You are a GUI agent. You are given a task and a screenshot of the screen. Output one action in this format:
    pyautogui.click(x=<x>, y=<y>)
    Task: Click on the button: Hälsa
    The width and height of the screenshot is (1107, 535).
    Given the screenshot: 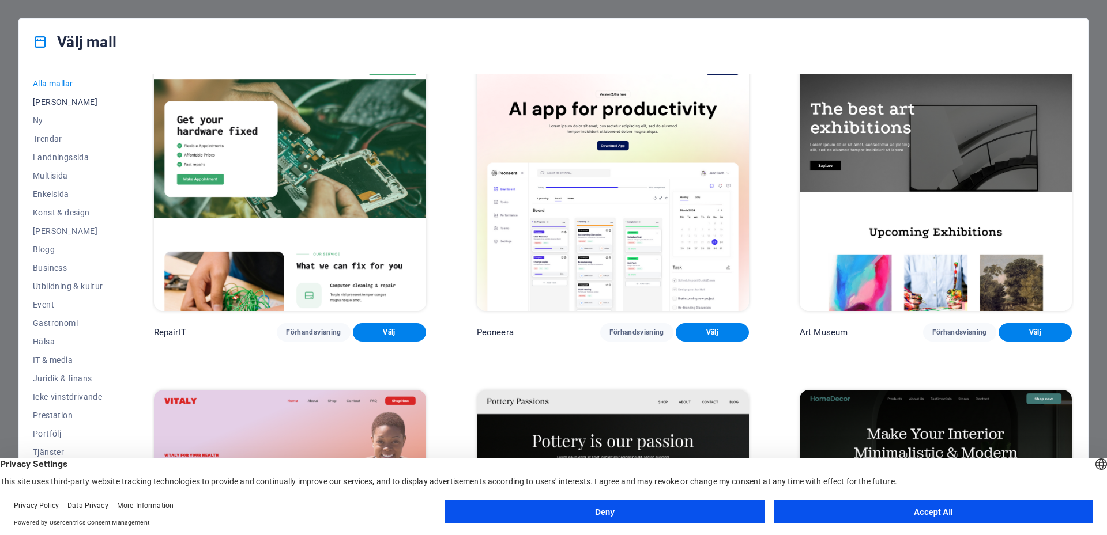 What is the action you would take?
    pyautogui.click(x=68, y=342)
    